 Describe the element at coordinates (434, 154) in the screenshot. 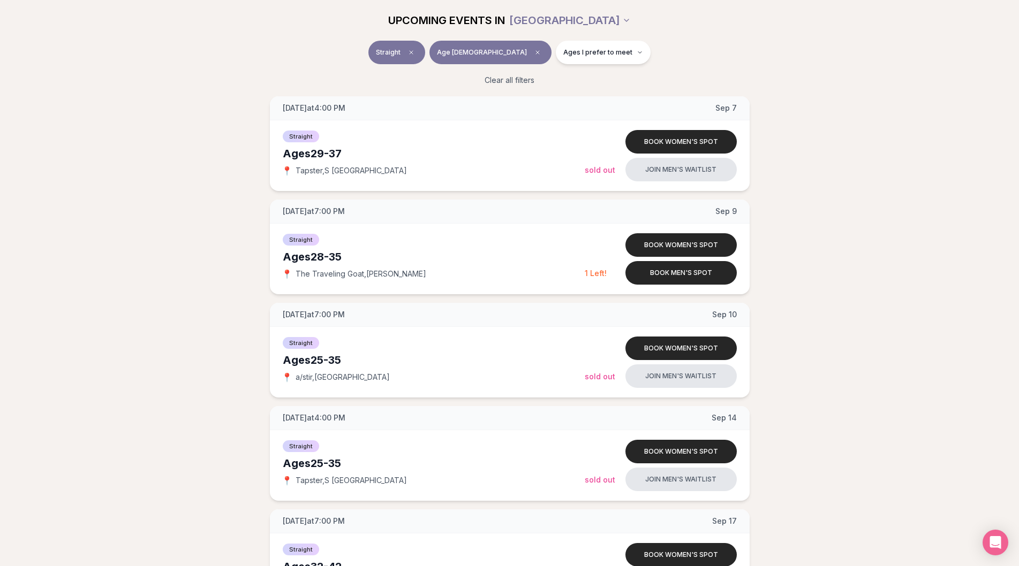

I see `div: Ages 29-37` at that location.